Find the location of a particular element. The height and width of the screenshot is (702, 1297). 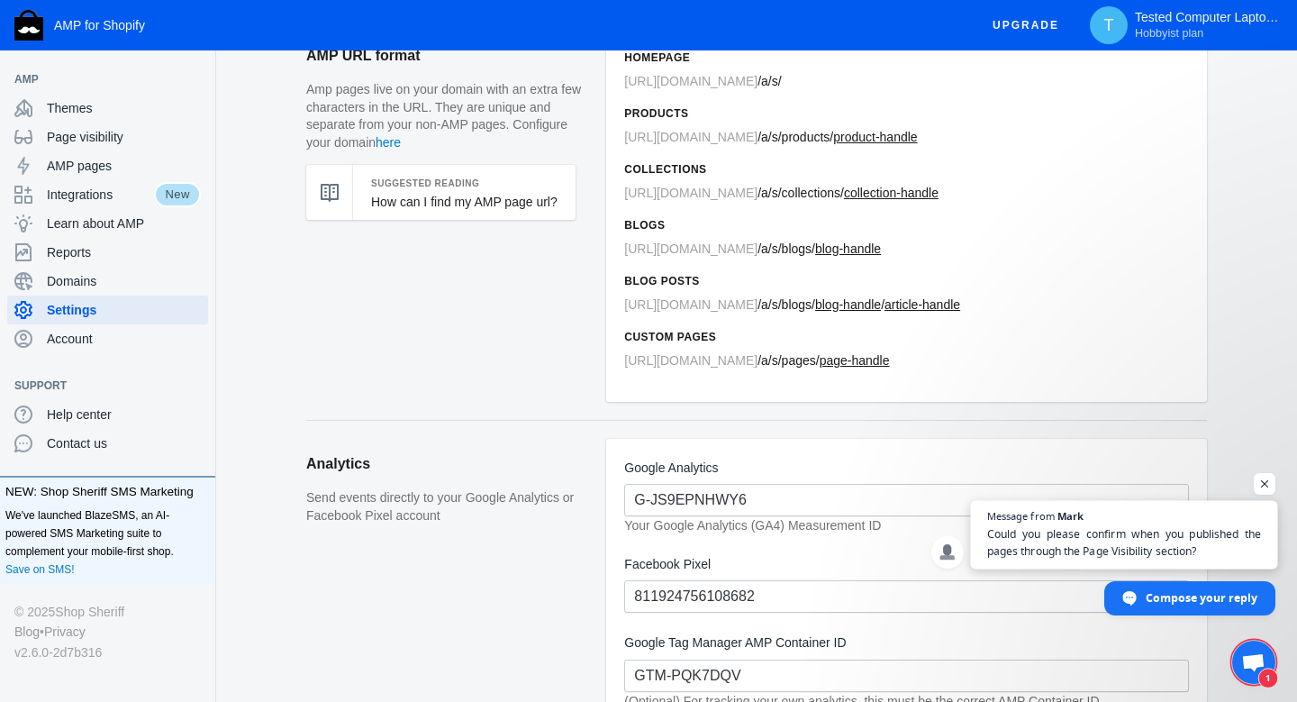

span: / /blogs/ is located at coordinates (752, 249).